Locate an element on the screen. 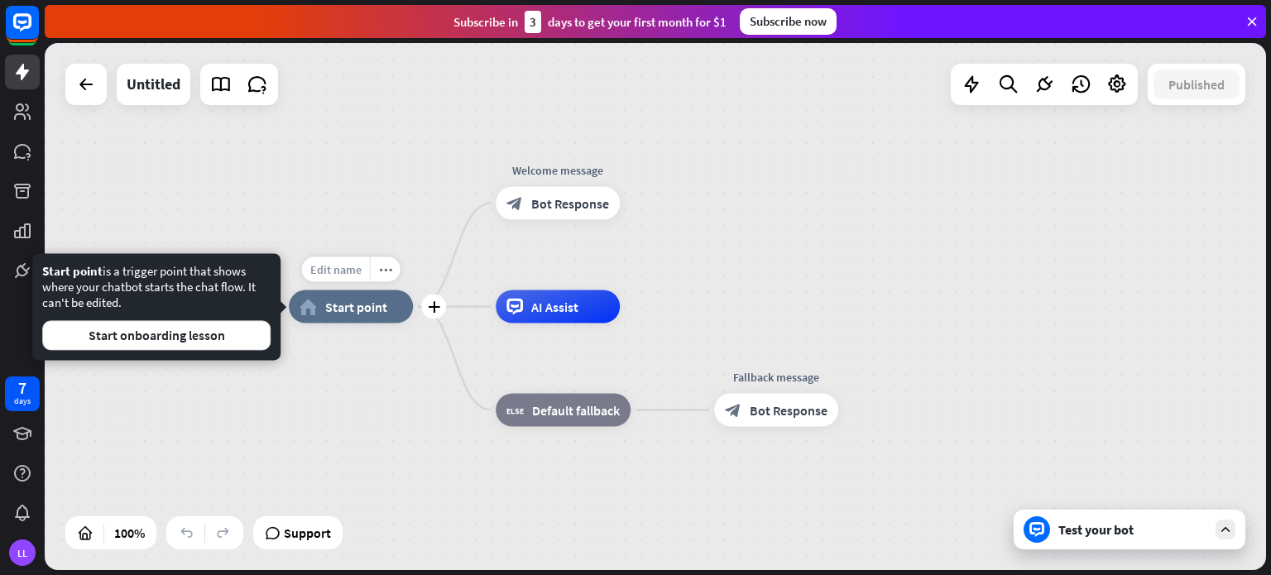  span: AI Assist is located at coordinates (554, 307).